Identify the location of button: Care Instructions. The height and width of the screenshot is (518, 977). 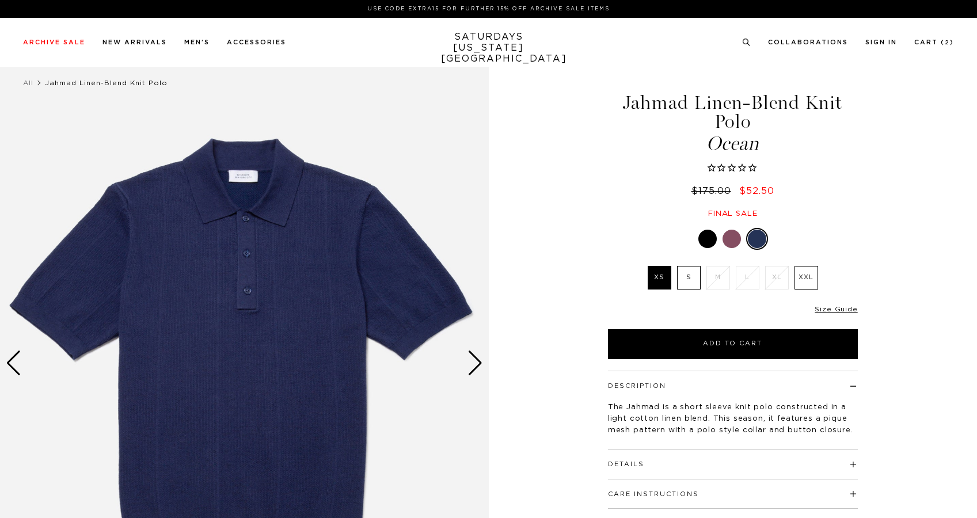
(653, 494).